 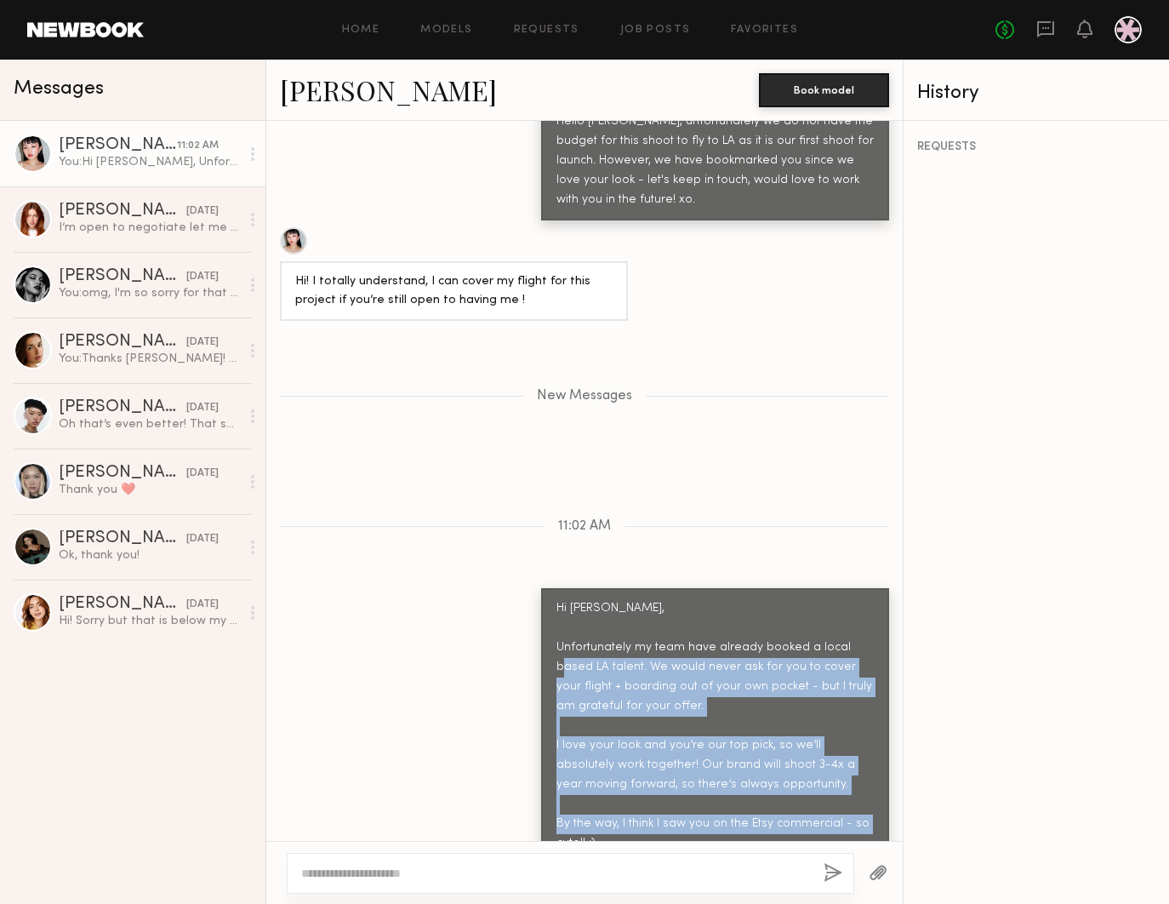 I want to click on a: Requests, so click(x=546, y=30).